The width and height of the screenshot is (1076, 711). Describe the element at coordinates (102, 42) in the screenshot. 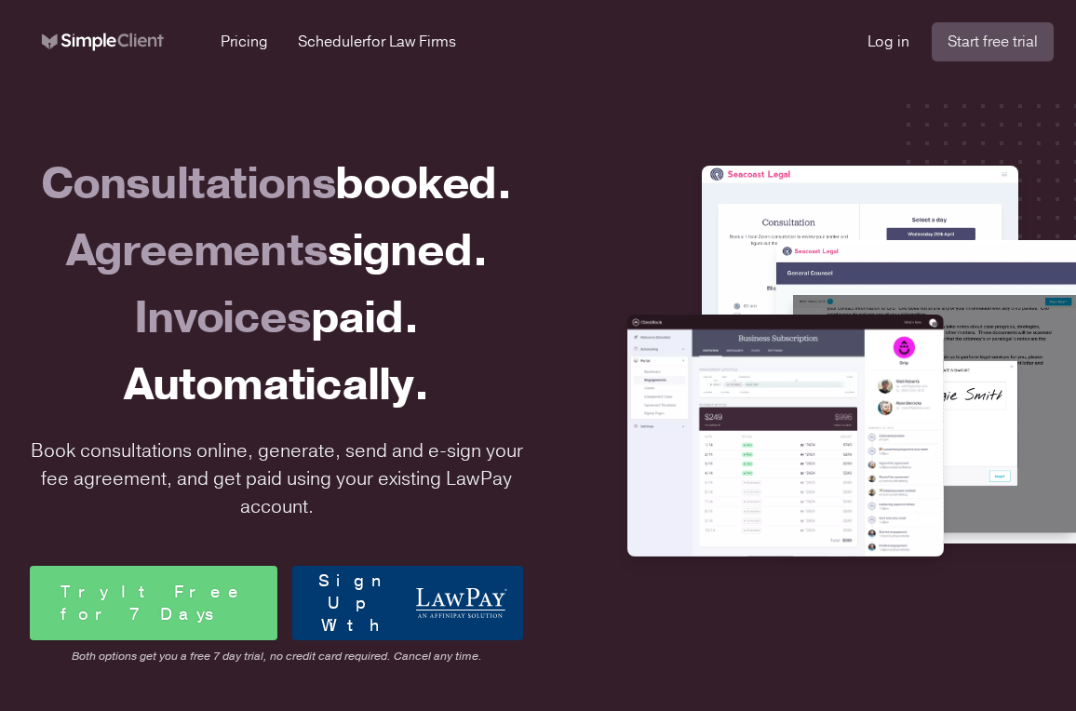

I see `a: Go to the homepage` at that location.